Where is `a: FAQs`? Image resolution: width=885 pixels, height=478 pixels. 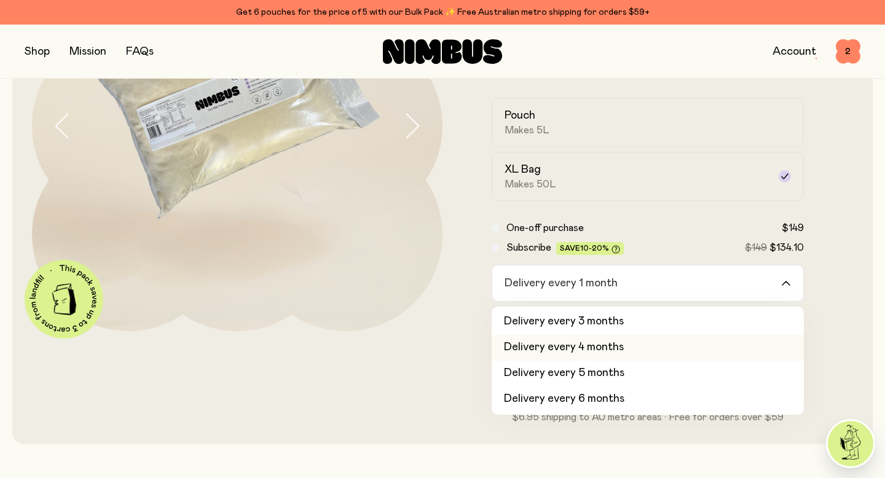
a: FAQs is located at coordinates (139, 52).